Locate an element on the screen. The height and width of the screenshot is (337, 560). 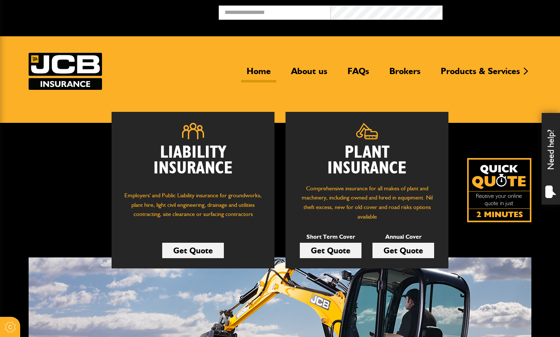
a: Products & Services is located at coordinates (481, 74).